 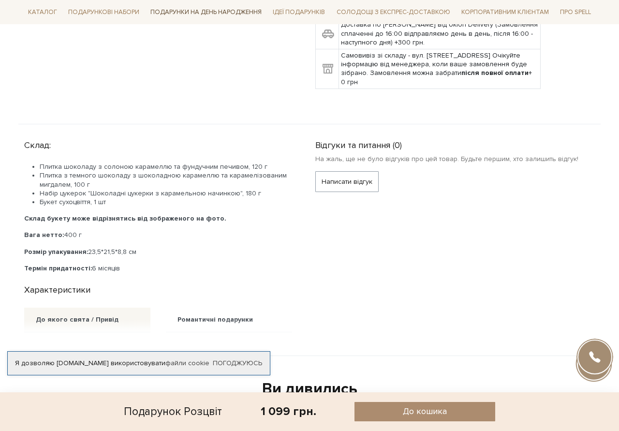 I want to click on span: Подарунки на День народження, so click(x=206, y=12).